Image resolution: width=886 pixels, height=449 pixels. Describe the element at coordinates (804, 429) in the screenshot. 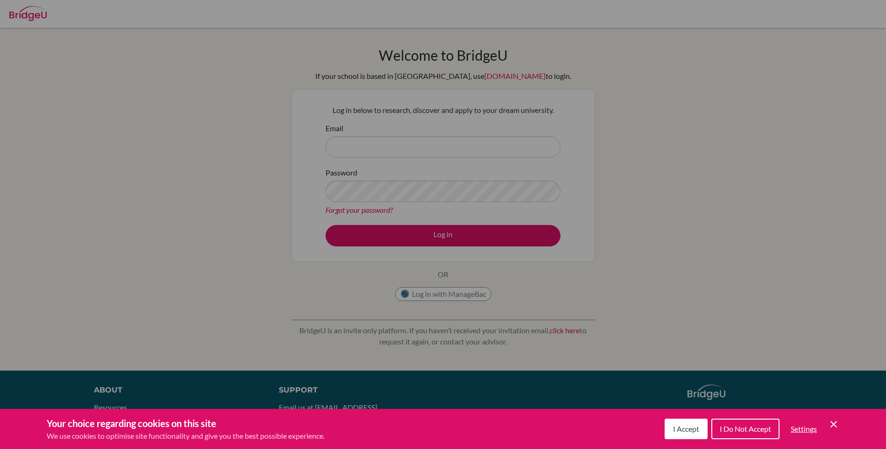

I see `span: Settings` at that location.